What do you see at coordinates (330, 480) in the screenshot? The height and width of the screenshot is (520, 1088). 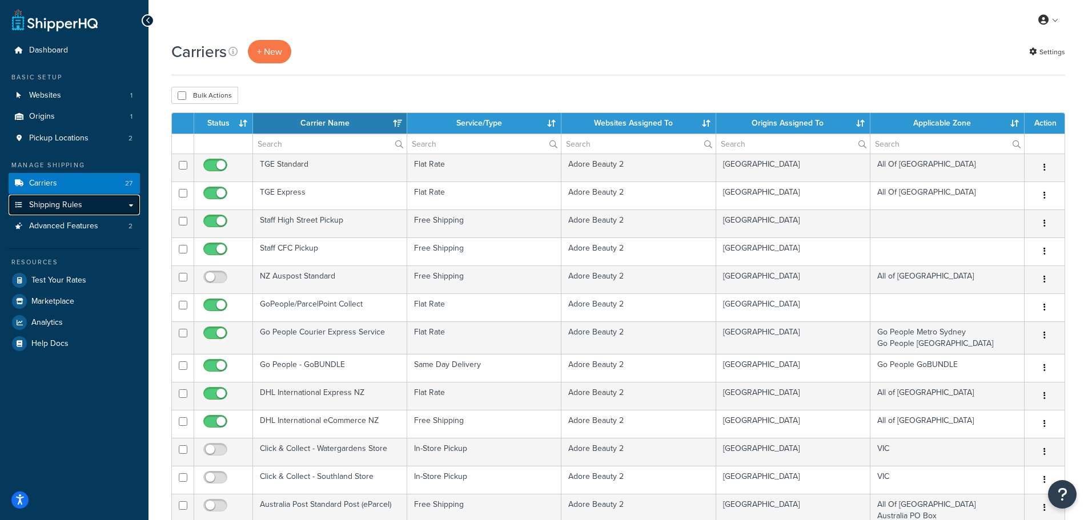 I see `td: Click & Collect - Southland Store` at bounding box center [330, 480].